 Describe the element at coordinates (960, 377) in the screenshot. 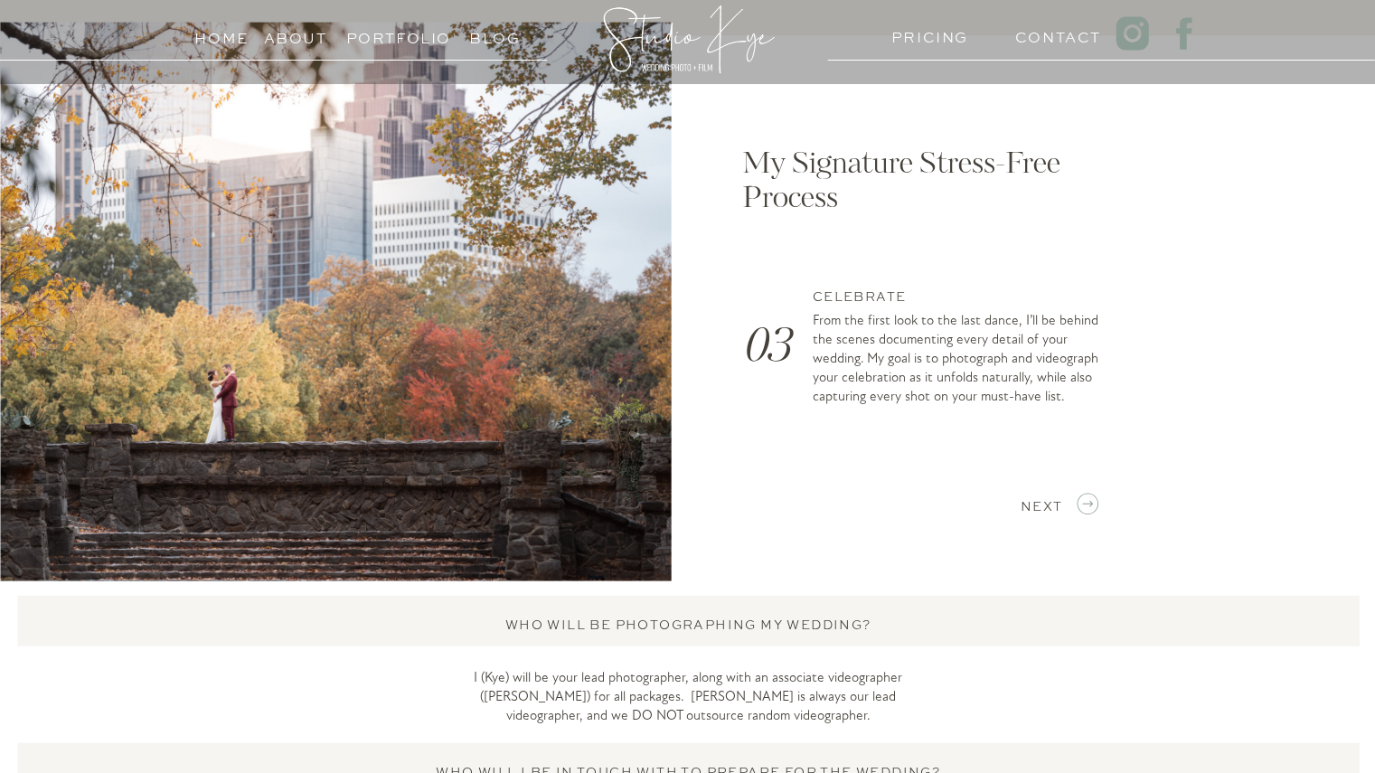

I see `p: From the first look to the last dance, I’ll be behind the scenes documenting every detail of your...` at that location.